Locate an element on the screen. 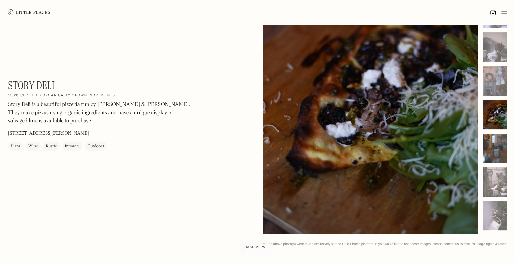 This screenshot has width=515, height=263. h2: 100% certified organically grown ingredients is located at coordinates (62, 96).